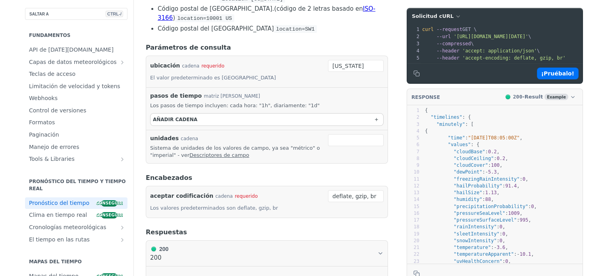 The height and width of the screenshot is (276, 610). What do you see at coordinates (426, 97) in the screenshot?
I see `button: RESPONSE` at bounding box center [426, 97].